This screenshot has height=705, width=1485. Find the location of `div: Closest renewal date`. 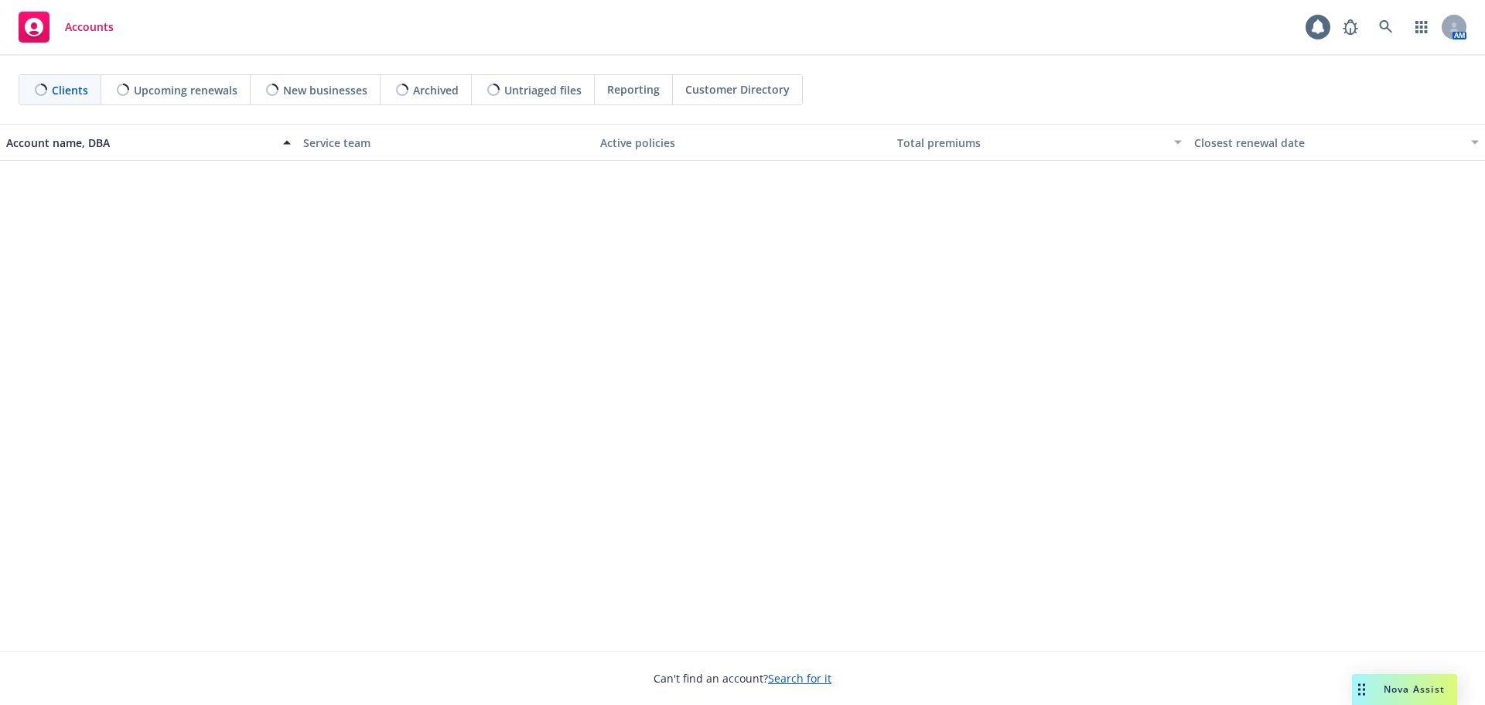

div: Closest renewal date is located at coordinates (1328, 142).